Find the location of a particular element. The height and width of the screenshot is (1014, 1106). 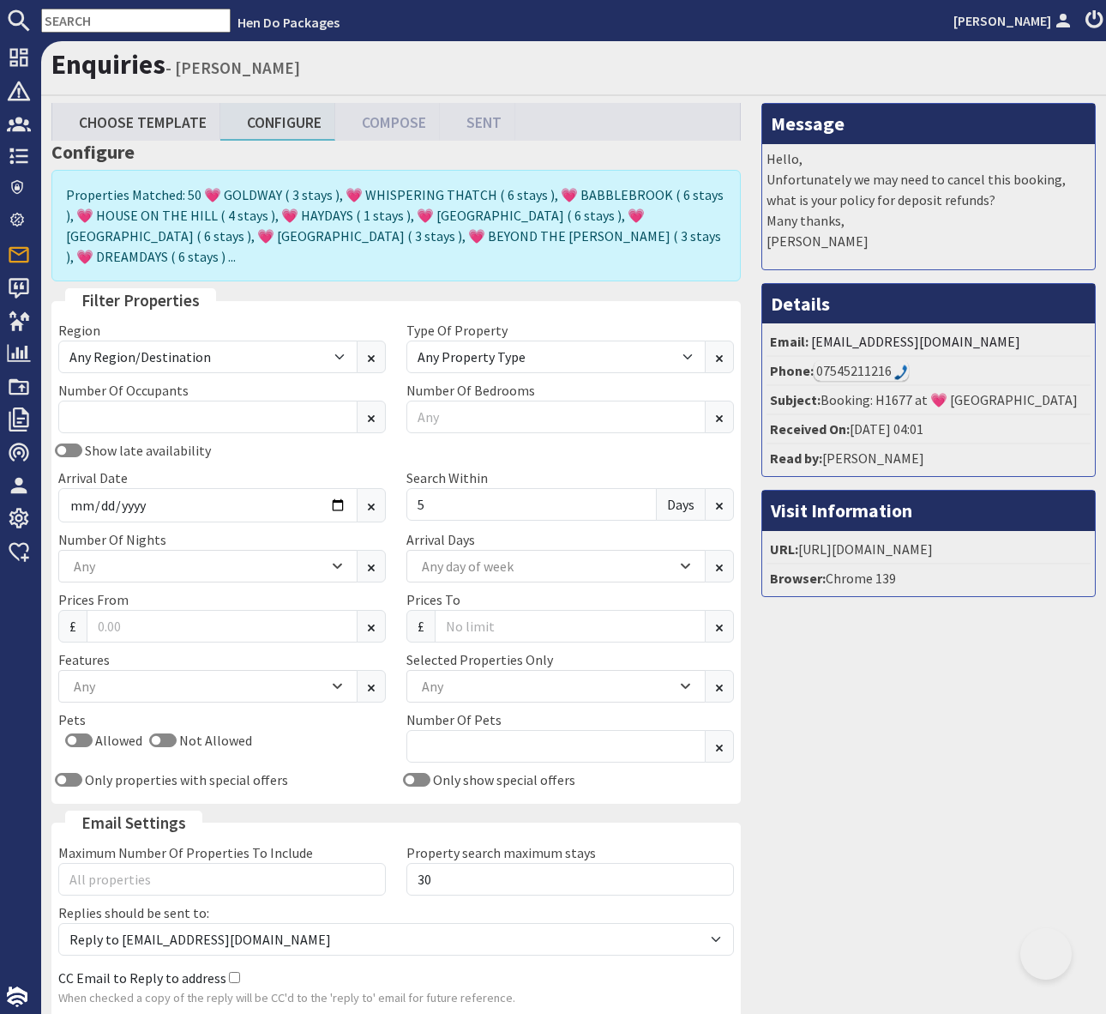

label: Property search maximum stays is located at coordinates (501, 852).